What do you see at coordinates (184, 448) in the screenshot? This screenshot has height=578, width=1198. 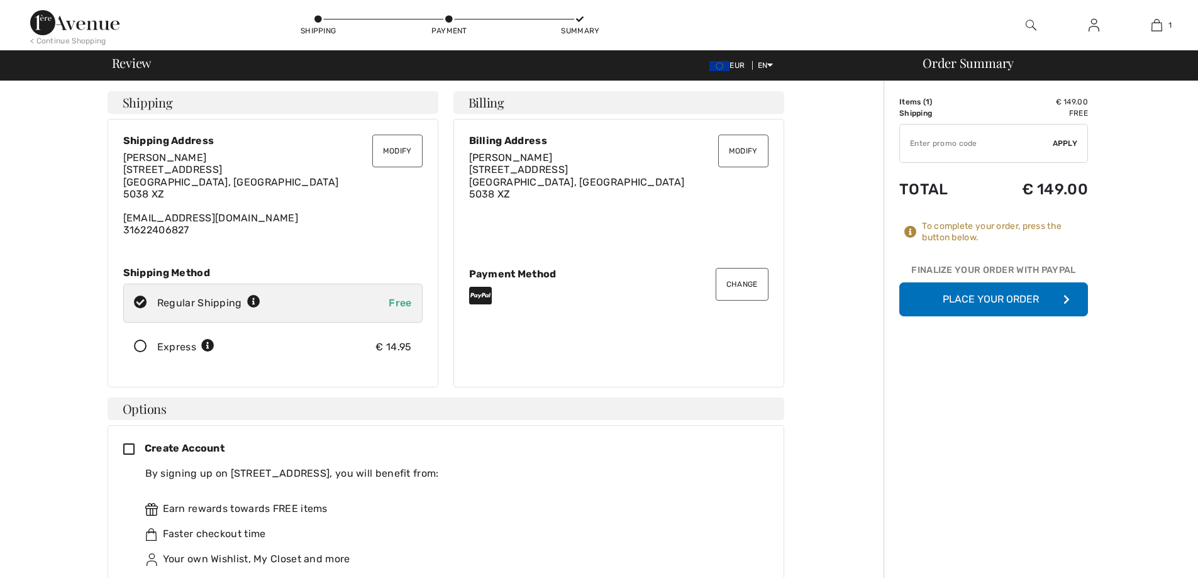 I see `span: Create Account` at bounding box center [184, 448].